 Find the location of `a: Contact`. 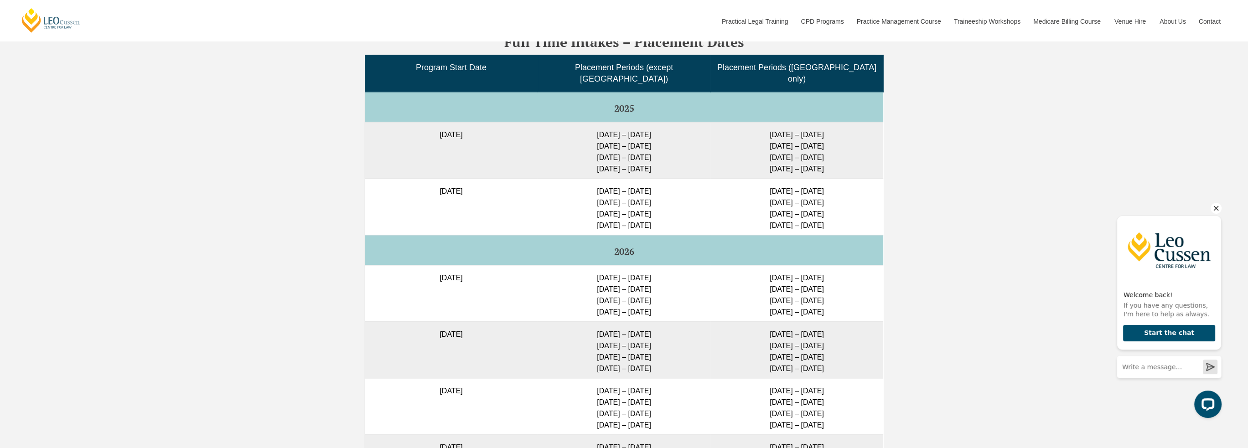

a: Contact is located at coordinates (1210, 21).